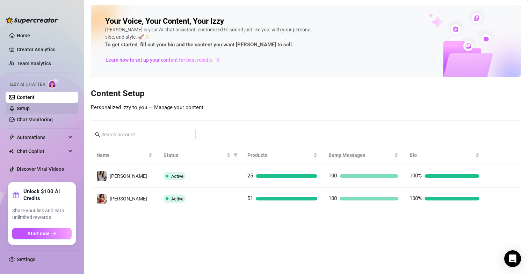 Image resolution: width=528 pixels, height=274 pixels. What do you see at coordinates (25, 97) in the screenshot?
I see `a: Content` at bounding box center [25, 97].